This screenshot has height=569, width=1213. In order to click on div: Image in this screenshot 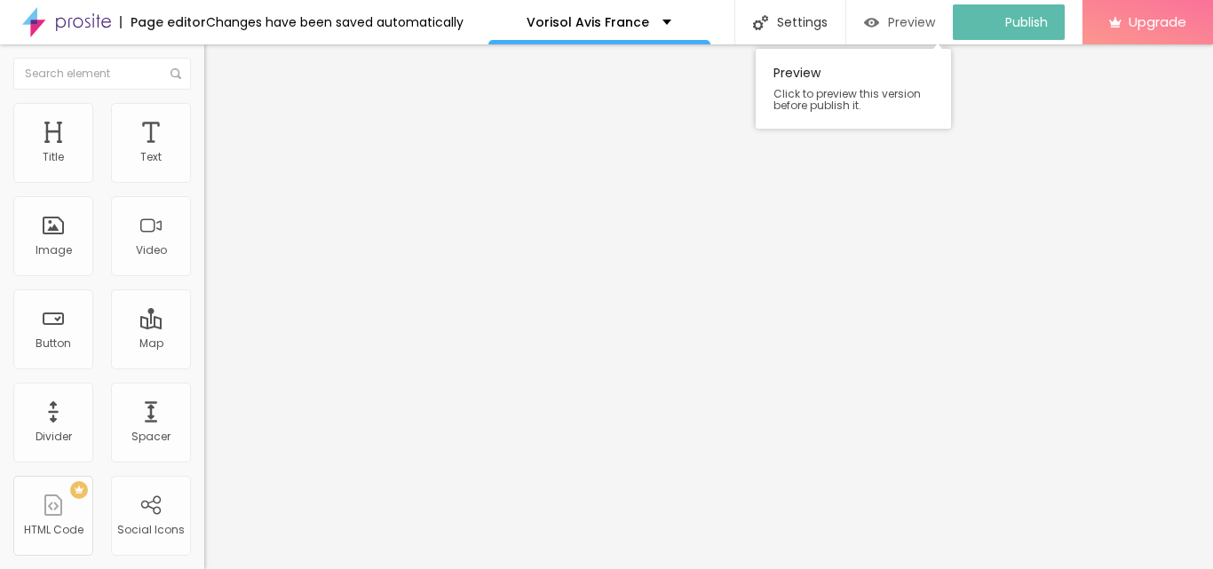, I will do `click(53, 250)`.